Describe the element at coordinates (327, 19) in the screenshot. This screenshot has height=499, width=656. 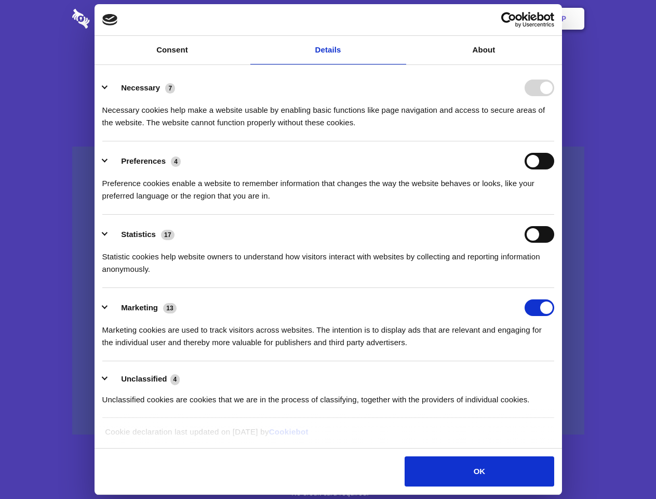
I see `a: Pricing` at that location.